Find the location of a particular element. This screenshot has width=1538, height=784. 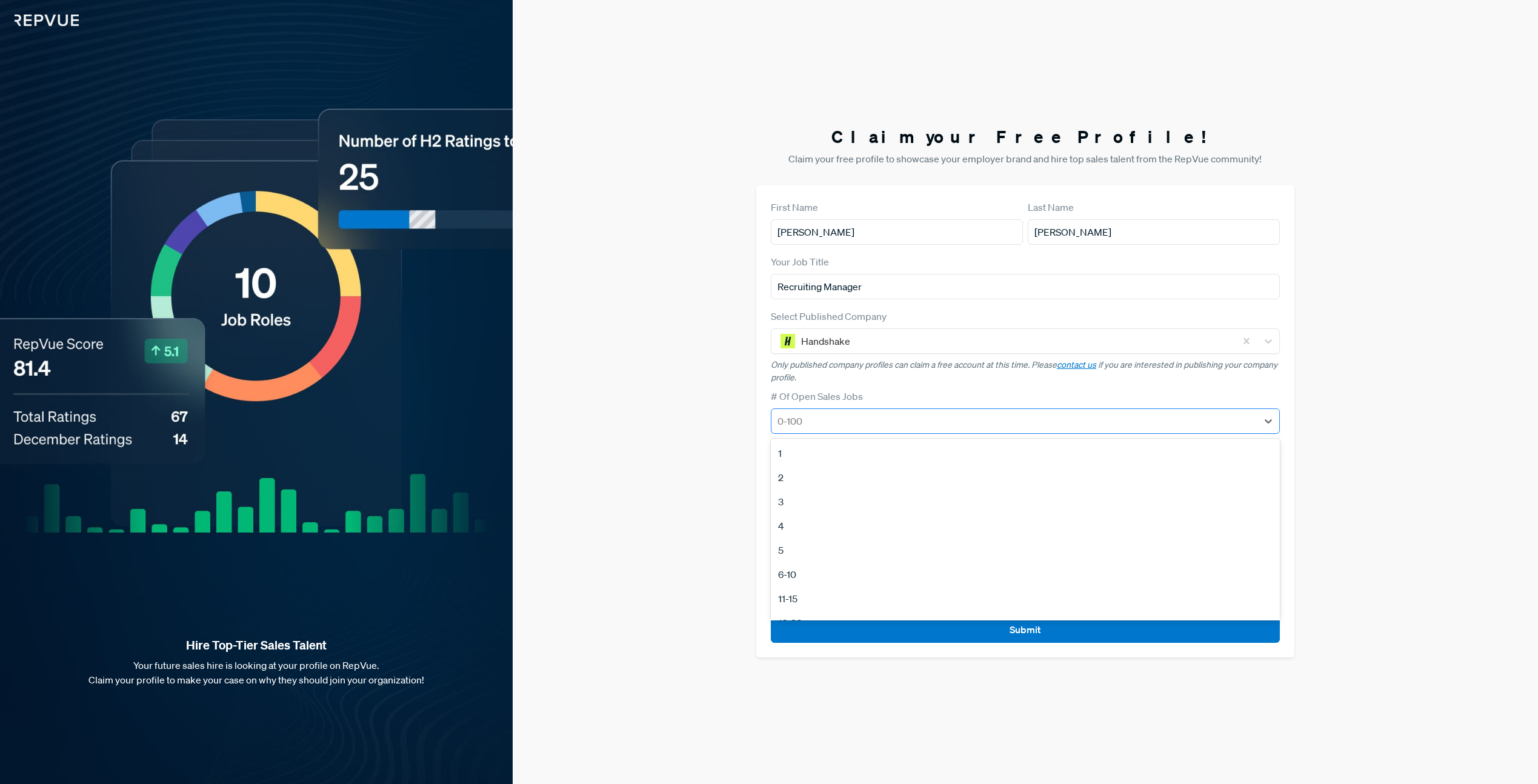

div: 11-15 is located at coordinates (1026, 598).